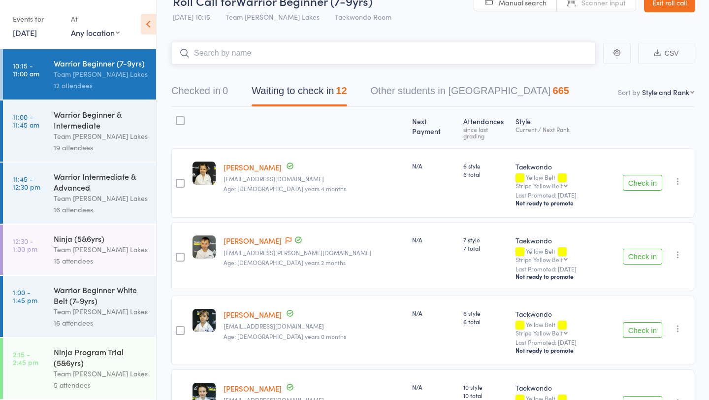  Describe the element at coordinates (204, 173) in the screenshot. I see `img: image1655508824.png` at that location.